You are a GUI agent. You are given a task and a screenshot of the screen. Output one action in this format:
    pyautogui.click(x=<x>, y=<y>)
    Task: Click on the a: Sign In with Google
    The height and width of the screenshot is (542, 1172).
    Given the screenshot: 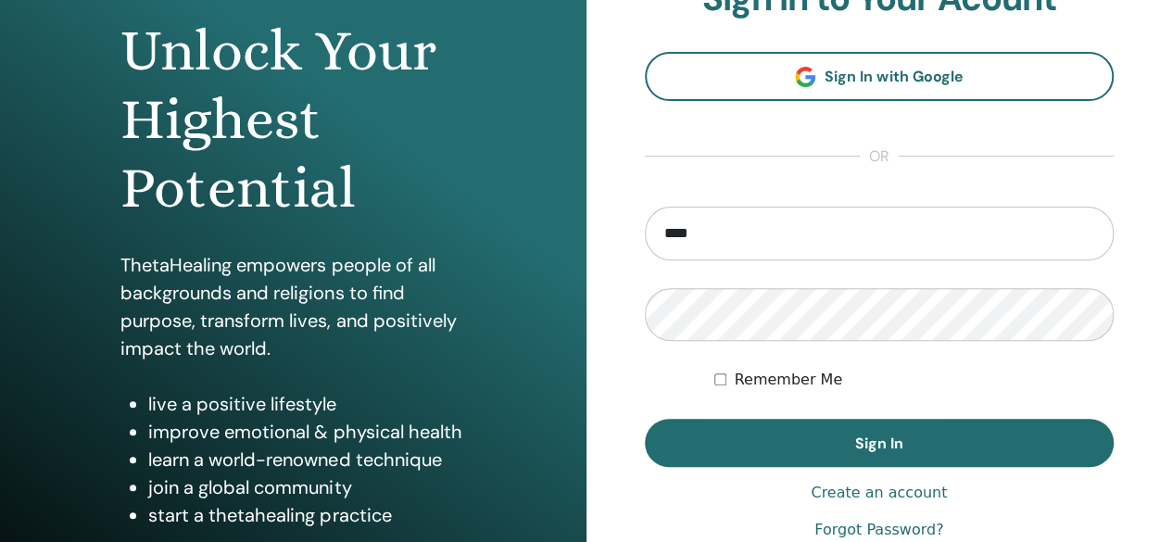 What is the action you would take?
    pyautogui.click(x=880, y=76)
    